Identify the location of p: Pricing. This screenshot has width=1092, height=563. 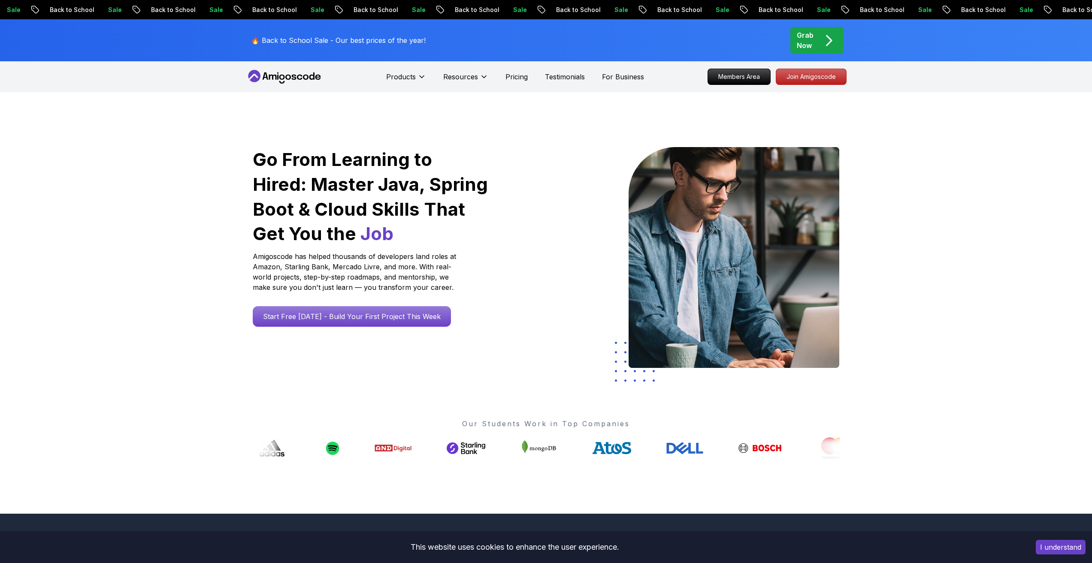
(517, 77).